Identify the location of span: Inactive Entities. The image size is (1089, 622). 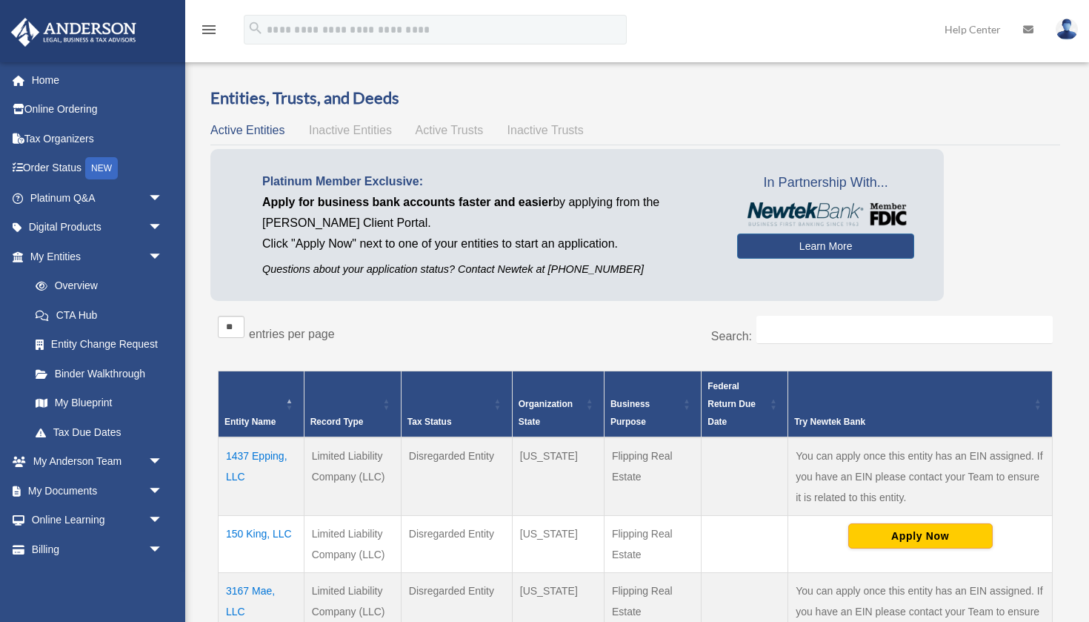
(350, 130).